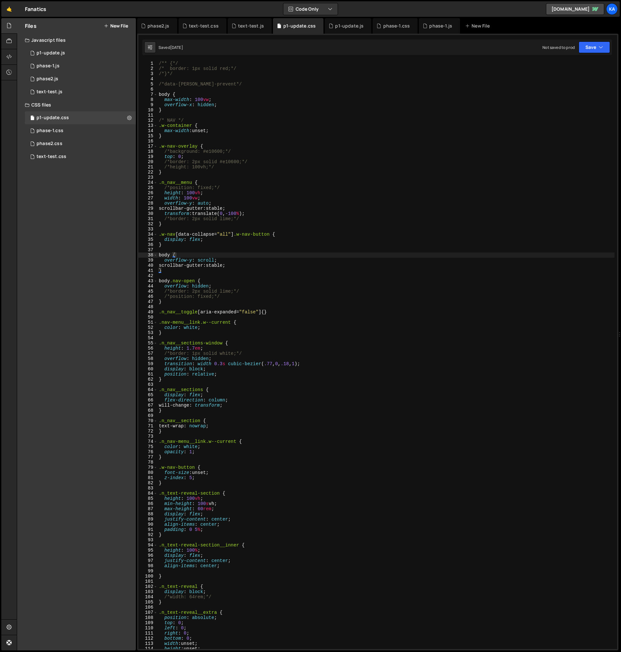 The width and height of the screenshot is (621, 652). Describe the element at coordinates (148, 358) in the screenshot. I see `div: 58` at that location.